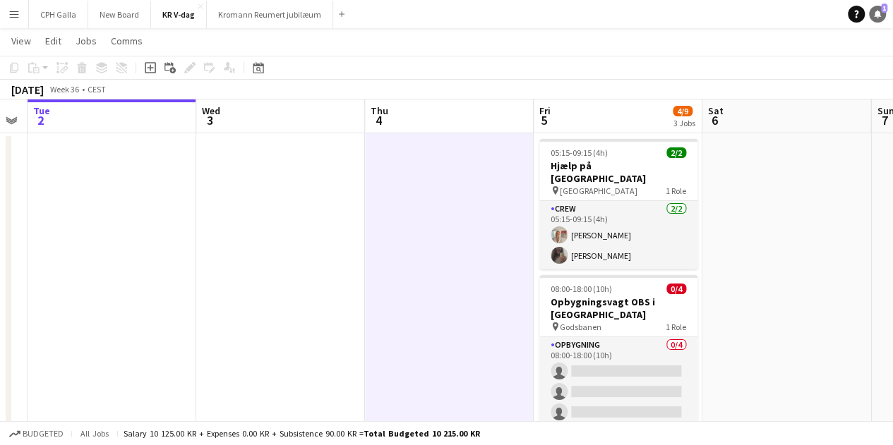  I want to click on button: New Board, so click(119, 14).